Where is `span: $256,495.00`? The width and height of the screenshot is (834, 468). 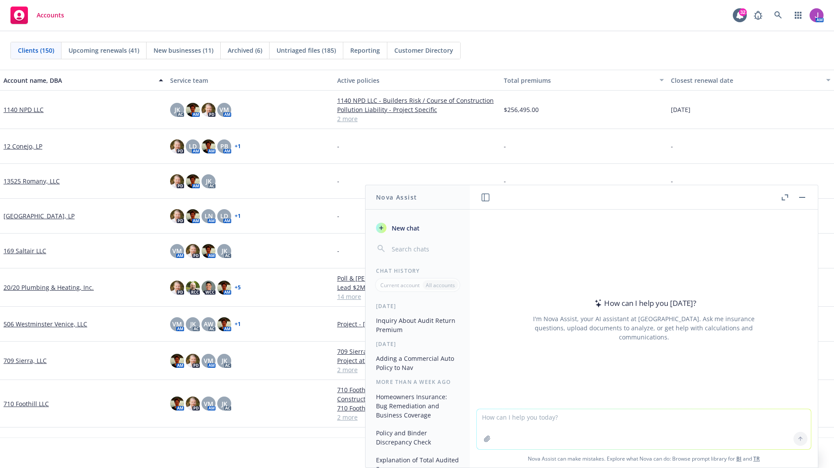 span: $256,495.00 is located at coordinates (521, 109).